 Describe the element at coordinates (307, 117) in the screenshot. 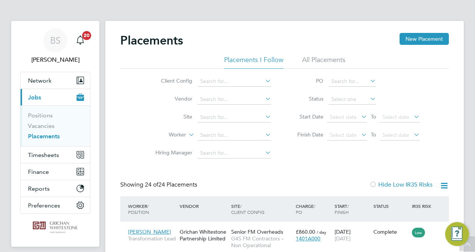

I see `label: Start Date` at that location.